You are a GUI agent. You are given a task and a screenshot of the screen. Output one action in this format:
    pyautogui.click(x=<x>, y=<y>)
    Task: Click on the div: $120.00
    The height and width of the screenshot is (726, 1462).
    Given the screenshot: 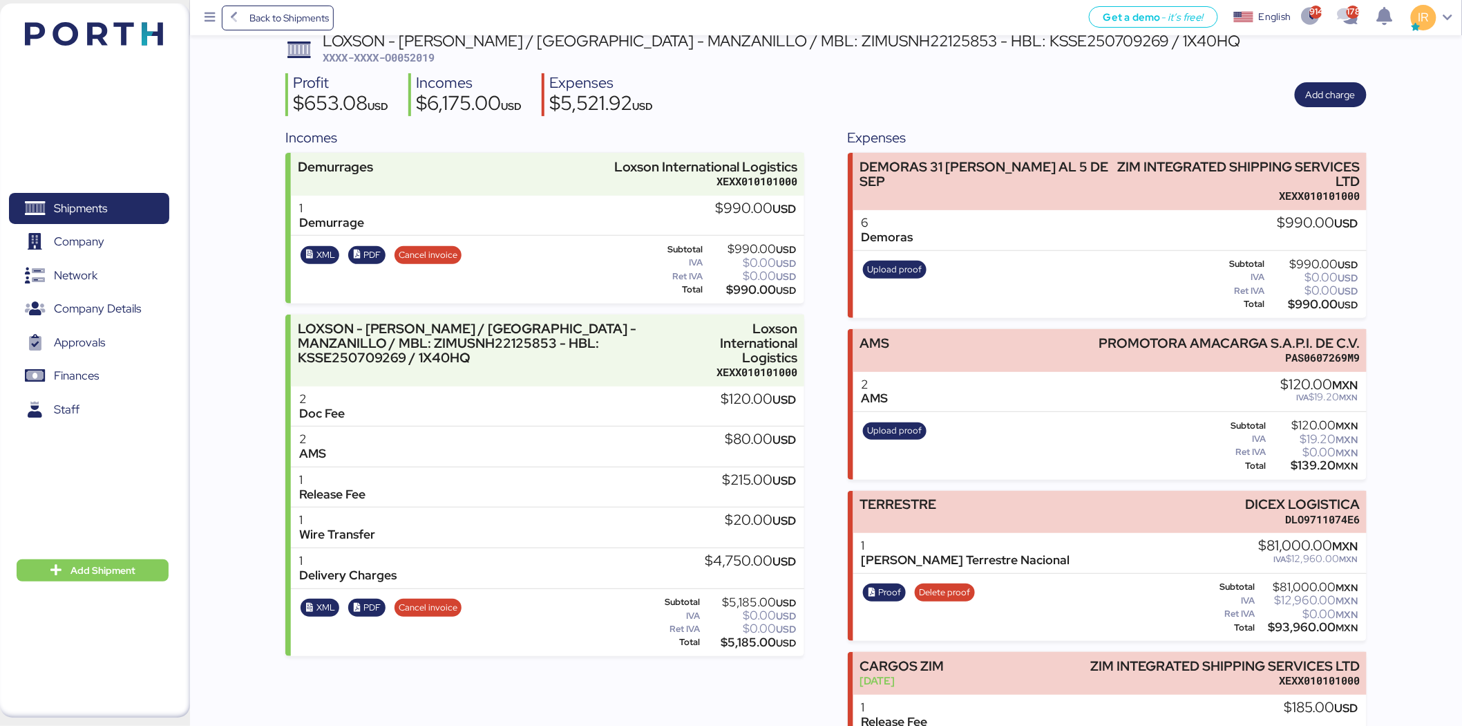 What is the action you would take?
    pyautogui.click(x=1320, y=385)
    